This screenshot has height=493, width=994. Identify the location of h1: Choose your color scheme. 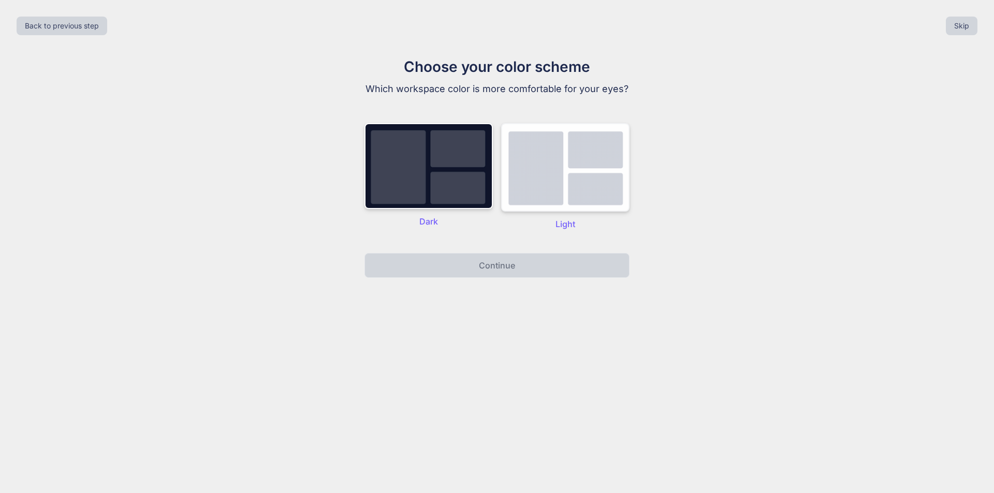
(497, 67).